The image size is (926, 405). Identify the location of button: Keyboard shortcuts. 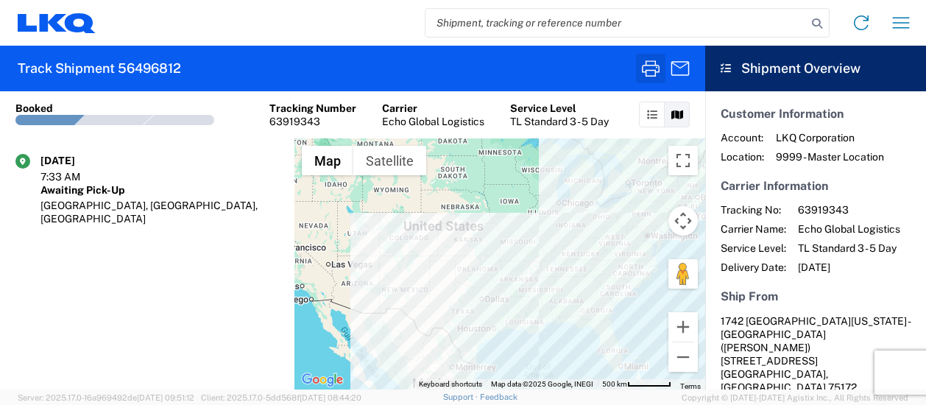
(450, 384).